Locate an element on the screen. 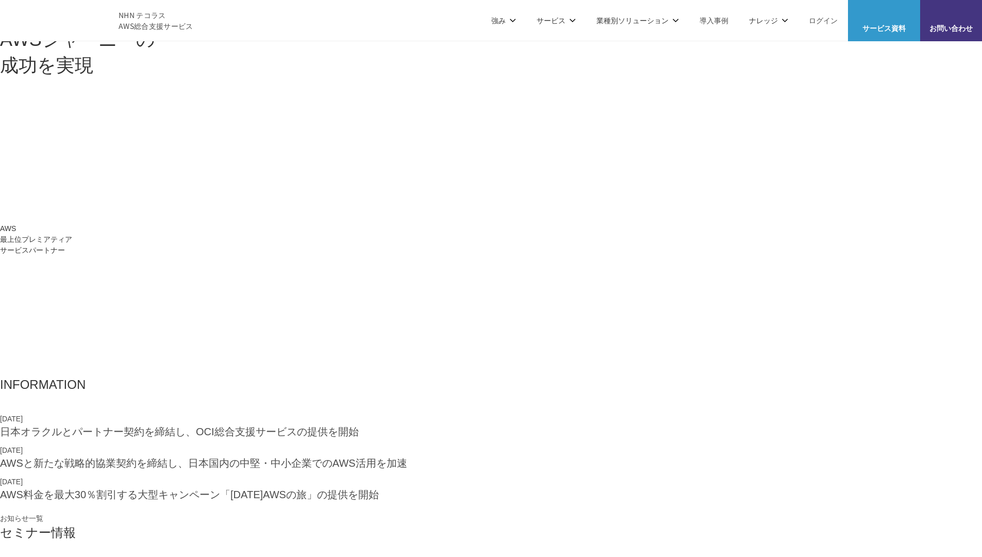 Image resolution: width=982 pixels, height=557 pixels. a: ログイン is located at coordinates (823, 20).